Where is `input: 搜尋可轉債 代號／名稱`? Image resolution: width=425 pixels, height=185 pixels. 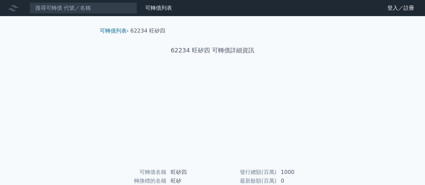 input: 搜尋可轉債 代號／名稱 is located at coordinates (83, 8).